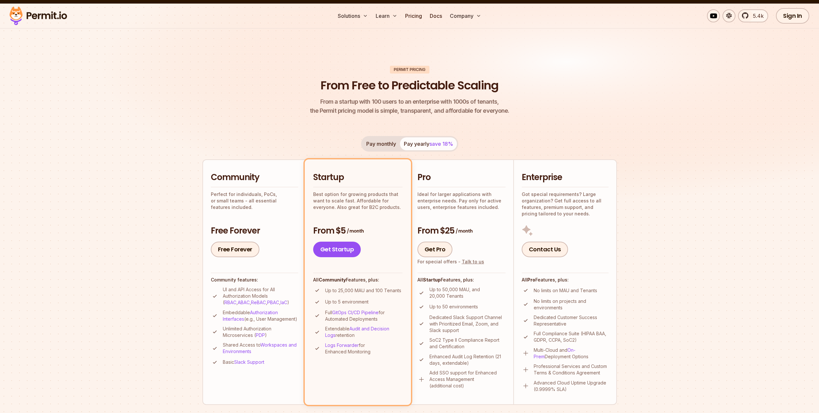  Describe the element at coordinates (409, 106) in the screenshot. I see `p: the Permit pricing model is simple, transparent, and affordable for everyone.` at that location.